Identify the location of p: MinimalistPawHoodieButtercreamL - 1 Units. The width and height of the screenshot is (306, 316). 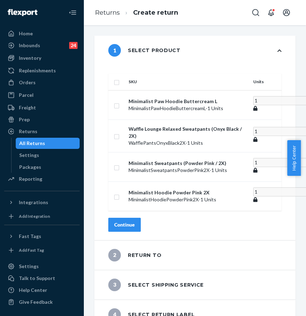
(188, 108).